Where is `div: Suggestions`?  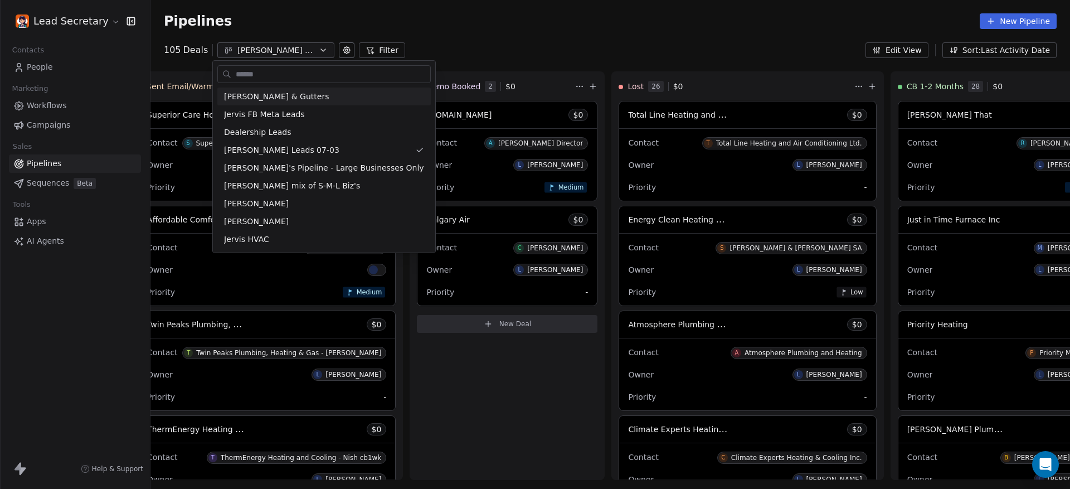 div: Suggestions is located at coordinates (324, 168).